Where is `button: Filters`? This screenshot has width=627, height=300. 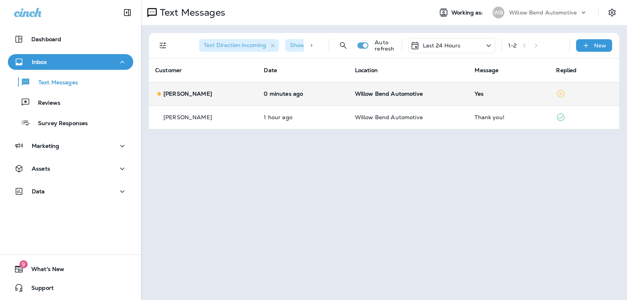 button: Filters is located at coordinates (163, 45).